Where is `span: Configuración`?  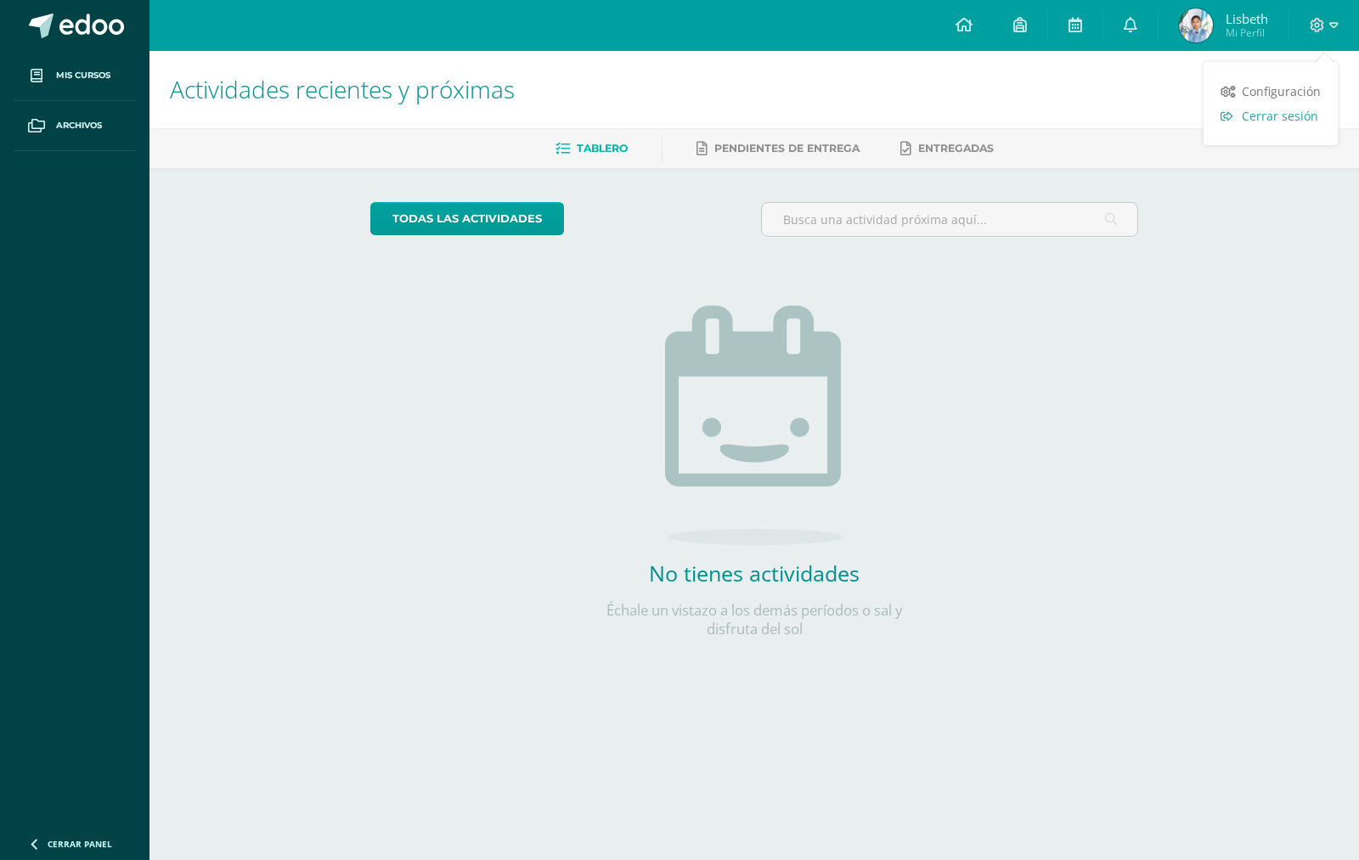
span: Configuración is located at coordinates (1280, 91).